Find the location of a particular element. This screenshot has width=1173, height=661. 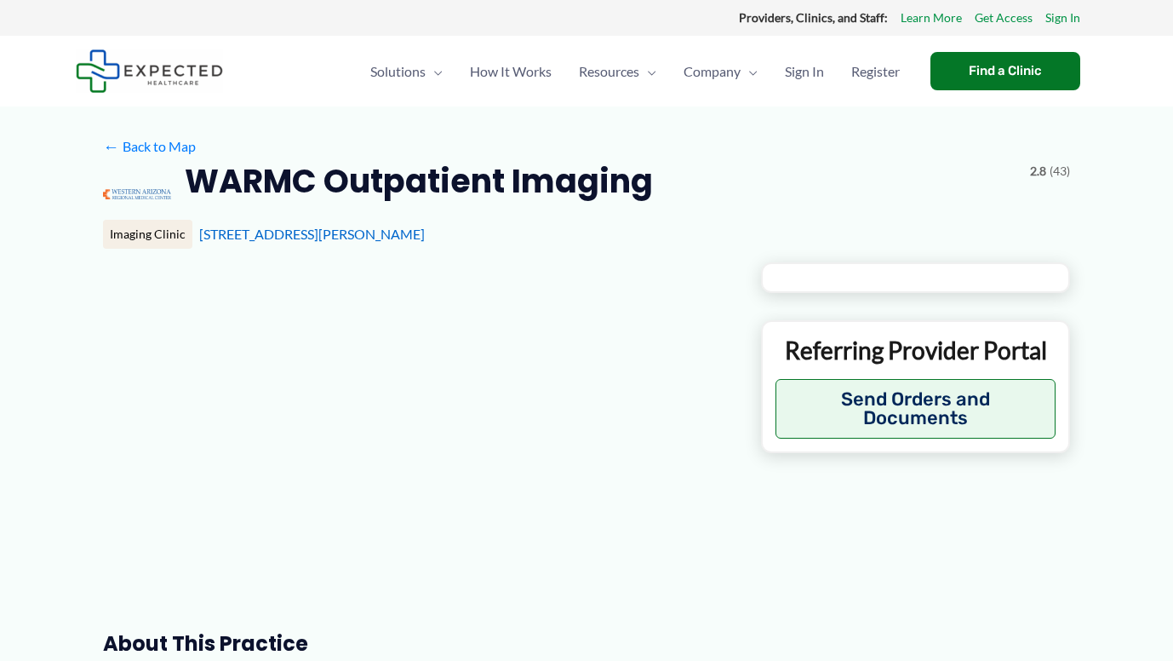

span: Solutions is located at coordinates (398, 72).